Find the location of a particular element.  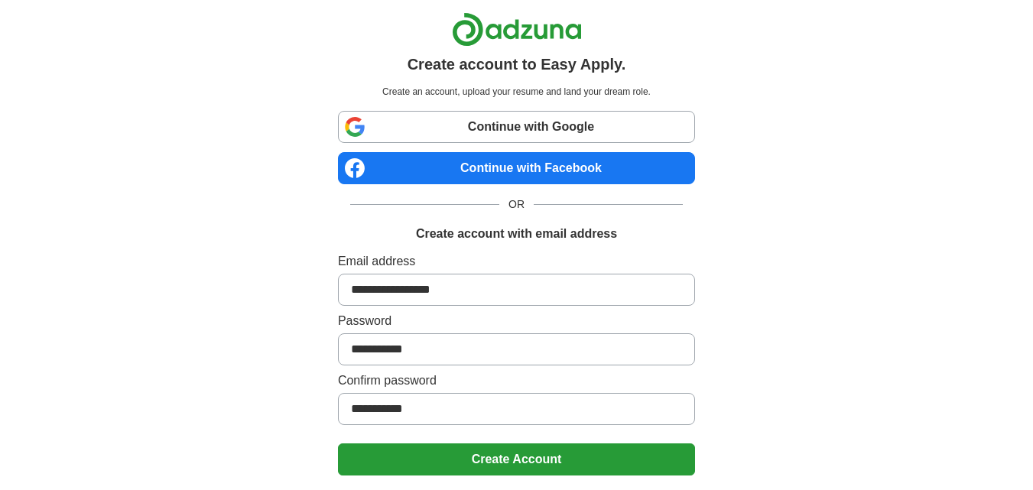

button: Create Account is located at coordinates (516, 459).